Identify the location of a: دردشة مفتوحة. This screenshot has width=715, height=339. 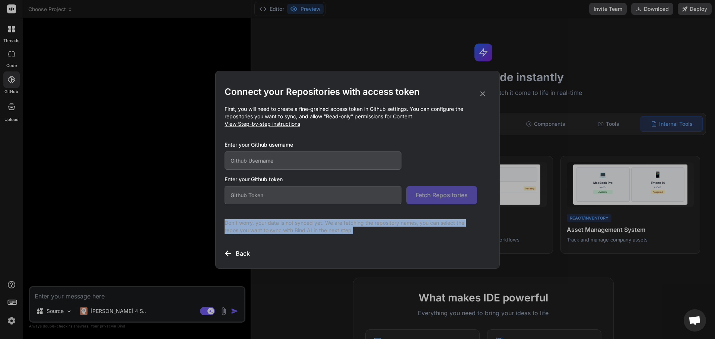
(695, 321).